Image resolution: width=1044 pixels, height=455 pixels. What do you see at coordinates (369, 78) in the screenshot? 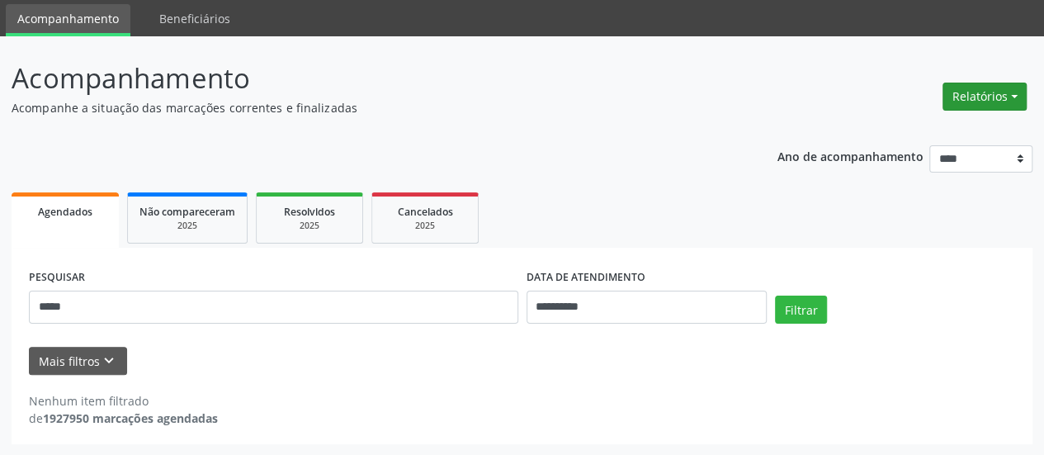
I see `p: Acompanhamento` at bounding box center [369, 78].